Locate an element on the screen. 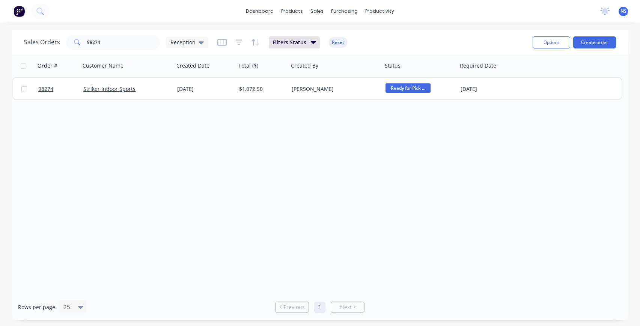 This screenshot has height=326, width=640. input: Search... is located at coordinates (124, 42).